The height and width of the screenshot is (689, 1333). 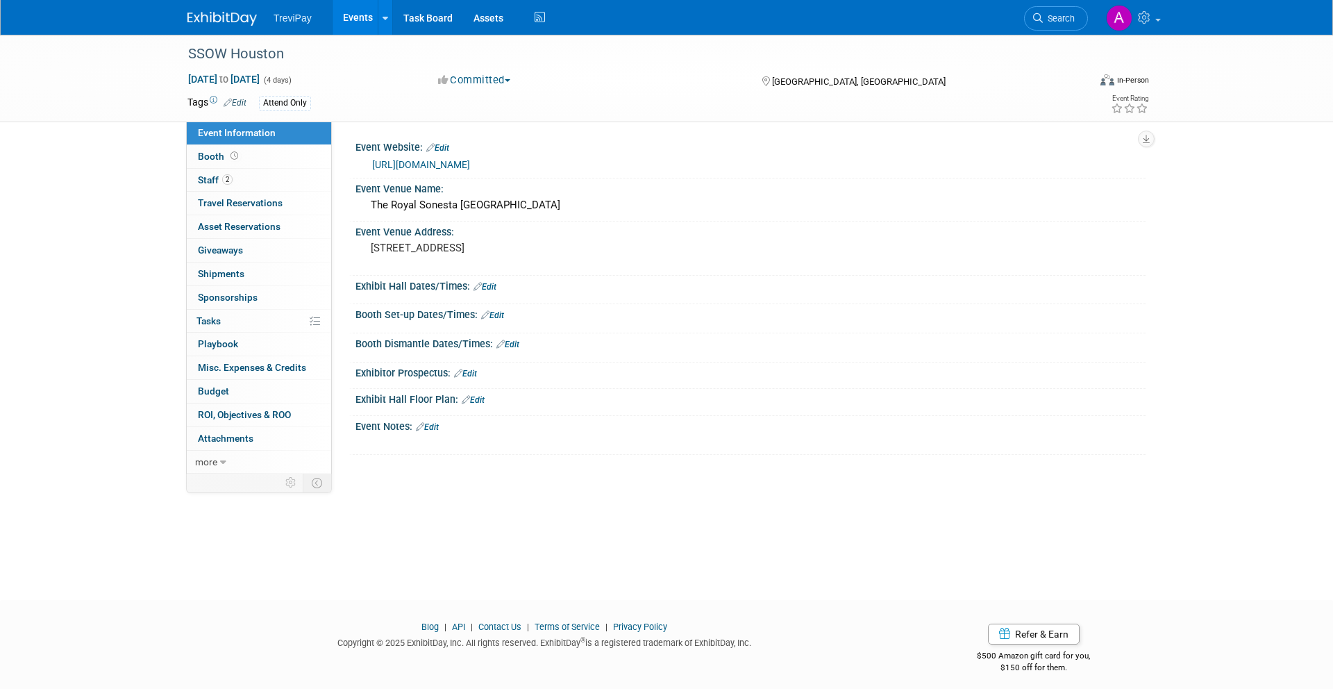 What do you see at coordinates (750, 398) in the screenshot?
I see `div: Exhibit Hall Floor Plan:` at bounding box center [750, 398].